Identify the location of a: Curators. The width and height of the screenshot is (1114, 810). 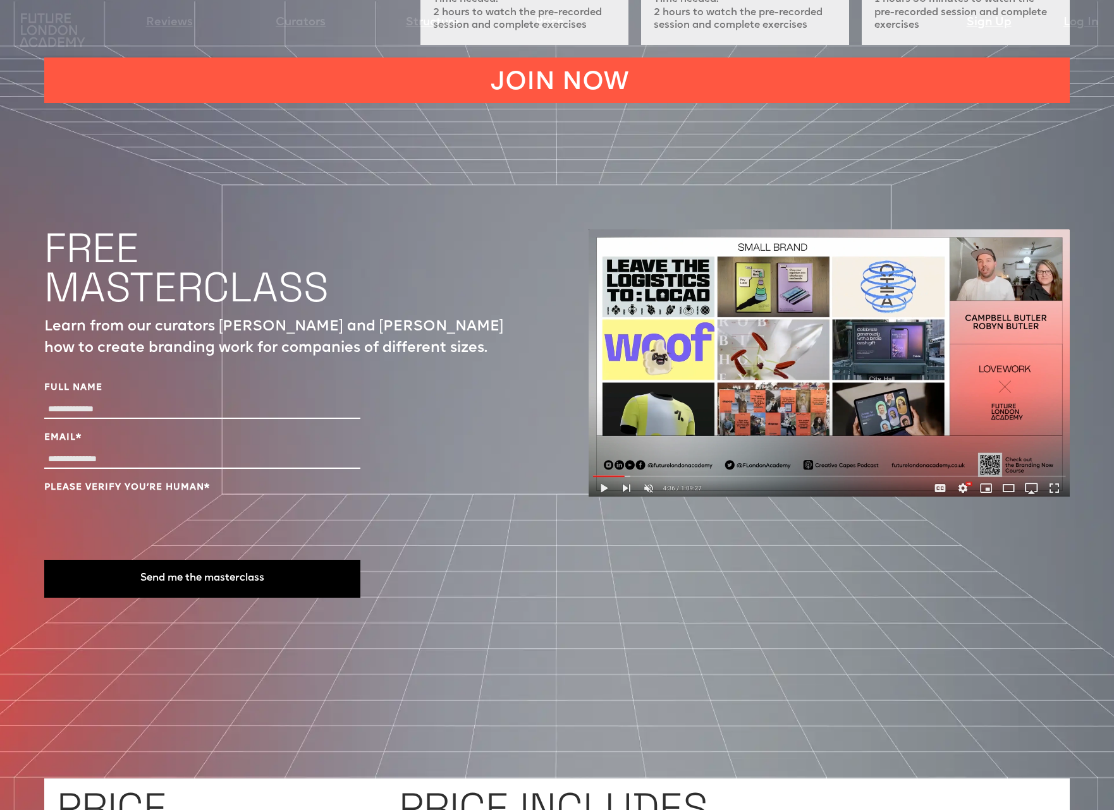
(300, 23).